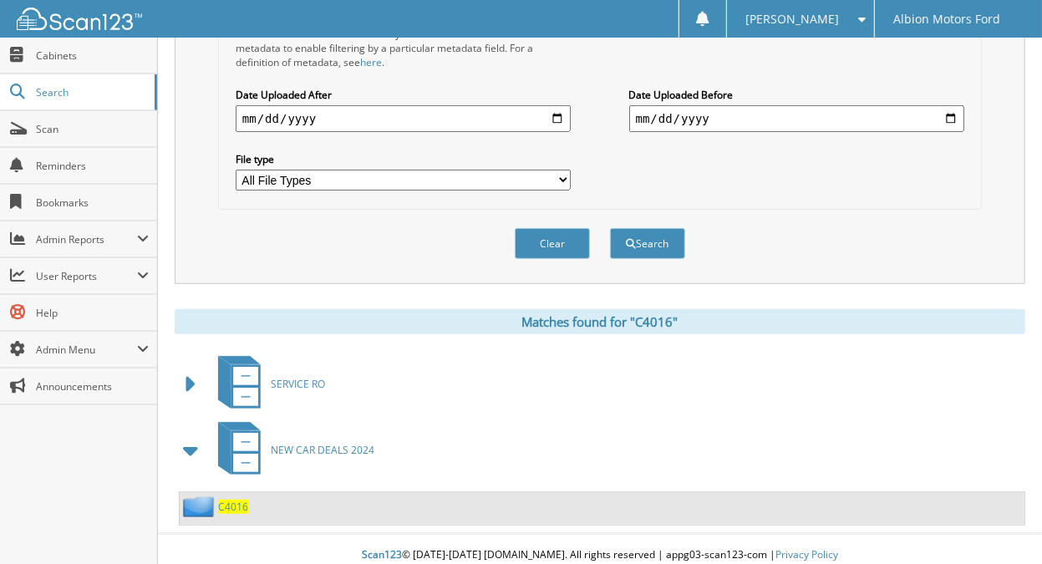 The image size is (1042, 564). What do you see at coordinates (947, 19) in the screenshot?
I see `span: Albion Motors Ford` at bounding box center [947, 19].